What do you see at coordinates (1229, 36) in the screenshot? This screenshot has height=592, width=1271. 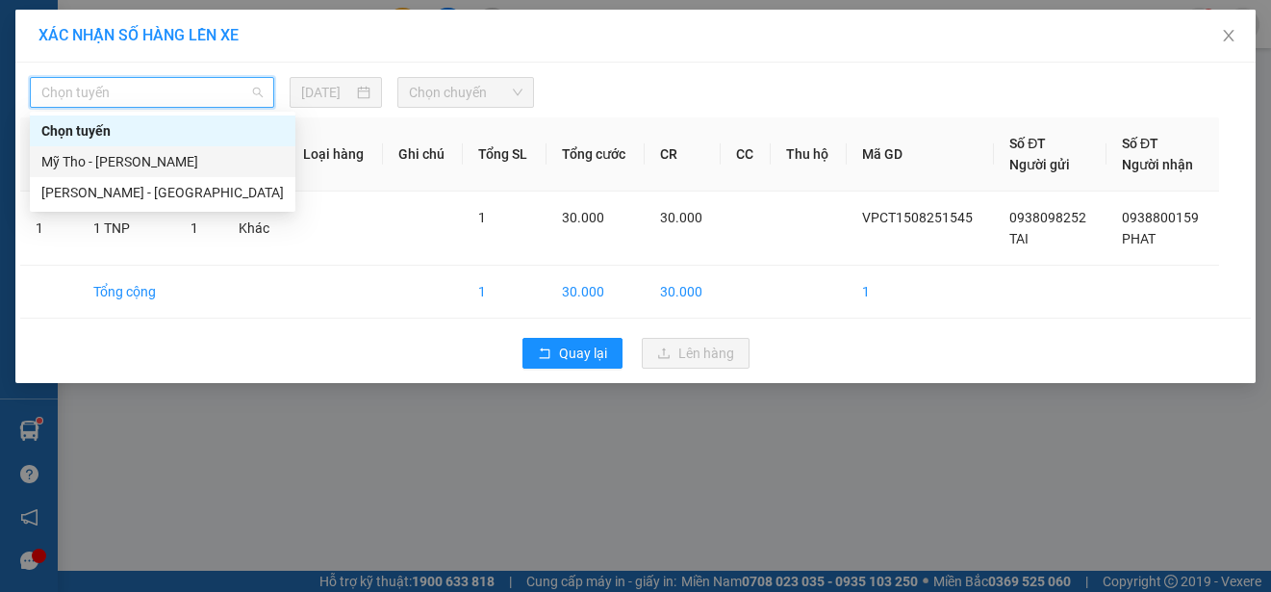 I see `span: close` at bounding box center [1229, 36].